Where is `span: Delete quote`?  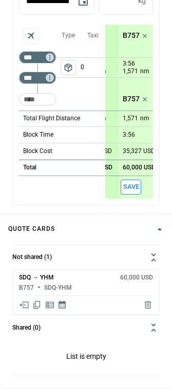
span: Delete quote is located at coordinates (148, 305).